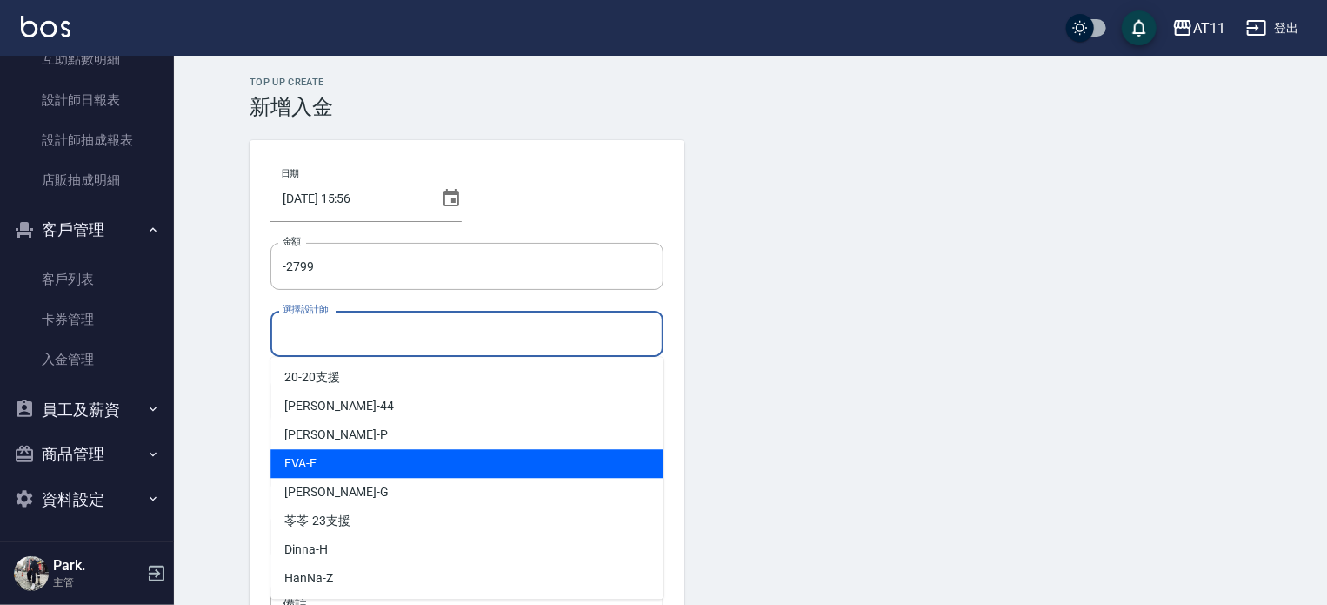  Describe the element at coordinates (87, 100) in the screenshot. I see `a: 設計師日報表` at that location.